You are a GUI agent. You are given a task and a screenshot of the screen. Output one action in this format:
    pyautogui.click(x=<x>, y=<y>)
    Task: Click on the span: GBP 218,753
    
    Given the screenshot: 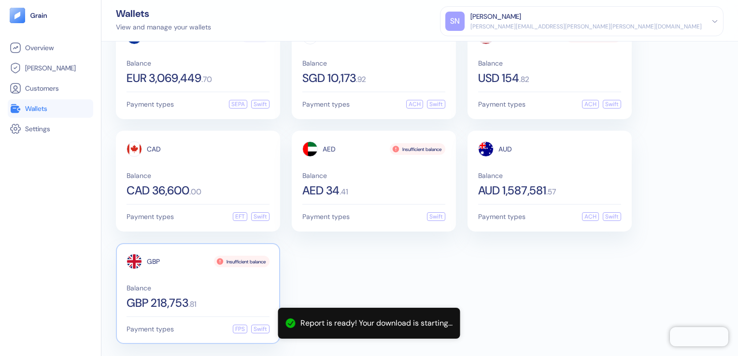 What is the action you would take?
    pyautogui.click(x=157, y=303)
    